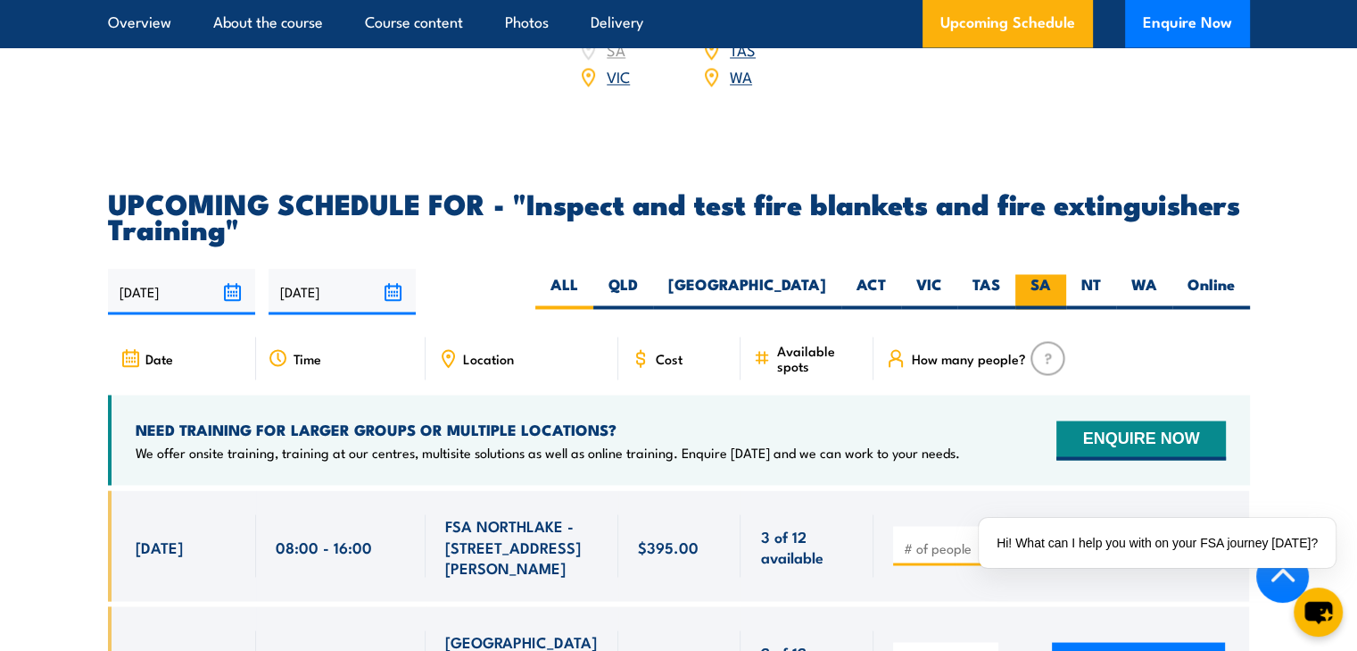  Describe the element at coordinates (669, 358) in the screenshot. I see `span: Cost` at that location.